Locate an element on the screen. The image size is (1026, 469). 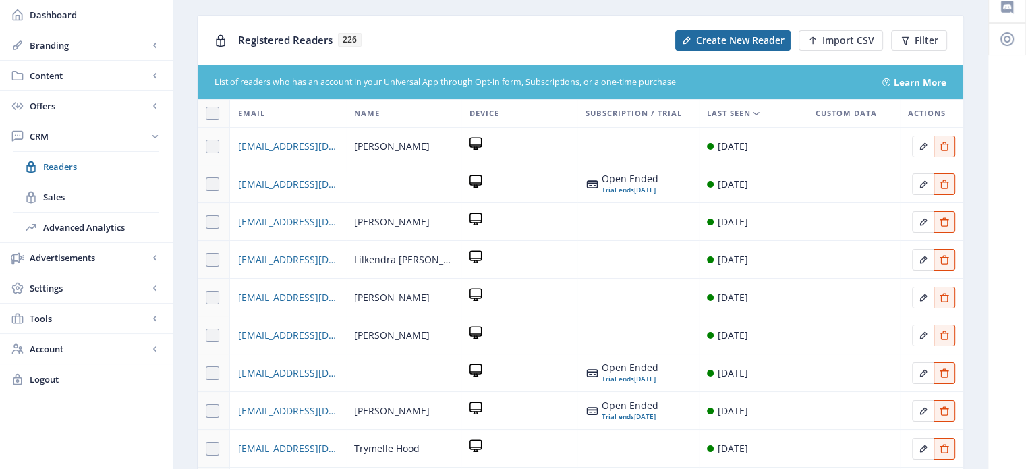
span: Offers is located at coordinates (89, 106).